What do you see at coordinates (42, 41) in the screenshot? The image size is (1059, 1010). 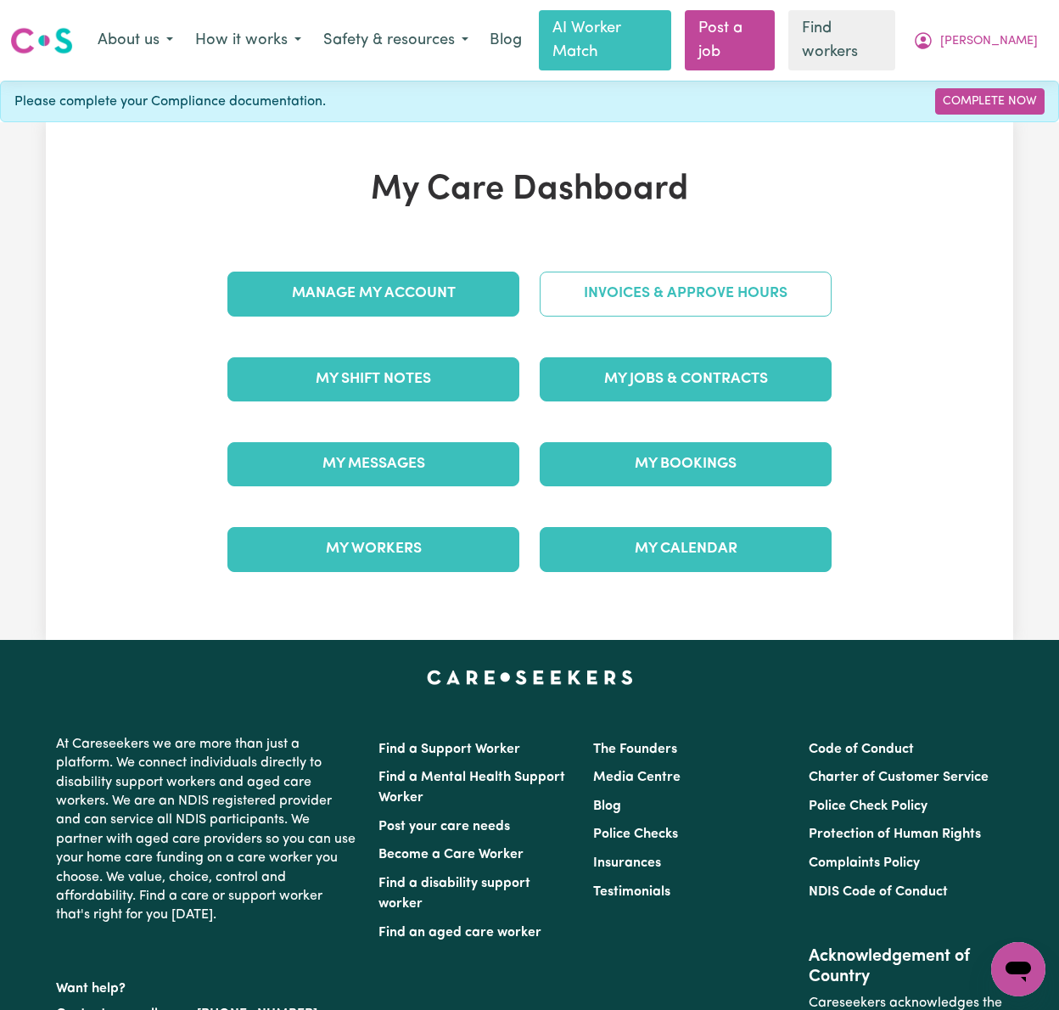 I see `img: Careseekers logo` at bounding box center [42, 41].